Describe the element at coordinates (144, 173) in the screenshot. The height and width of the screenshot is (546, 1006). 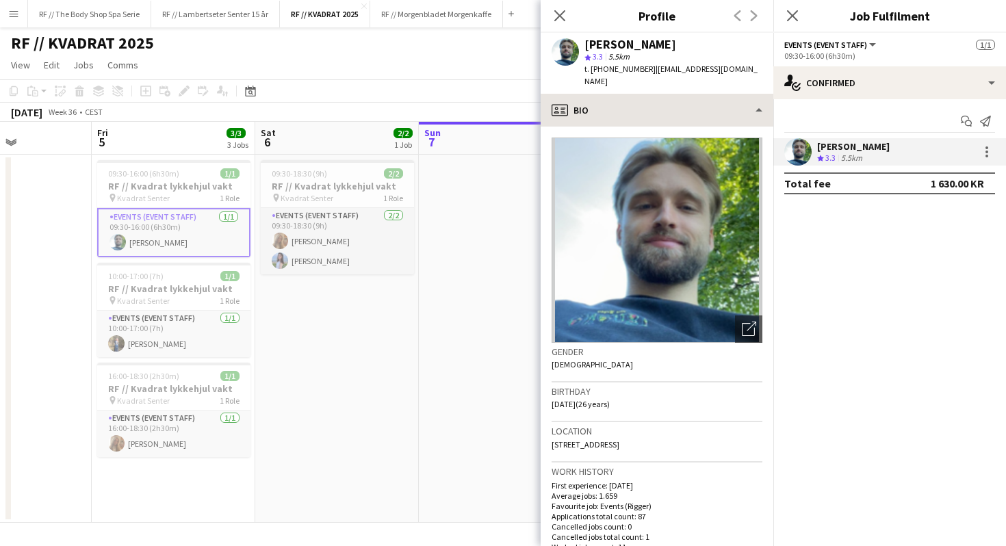
I see `span: 09:30-16:00 (6h30m)` at that location.